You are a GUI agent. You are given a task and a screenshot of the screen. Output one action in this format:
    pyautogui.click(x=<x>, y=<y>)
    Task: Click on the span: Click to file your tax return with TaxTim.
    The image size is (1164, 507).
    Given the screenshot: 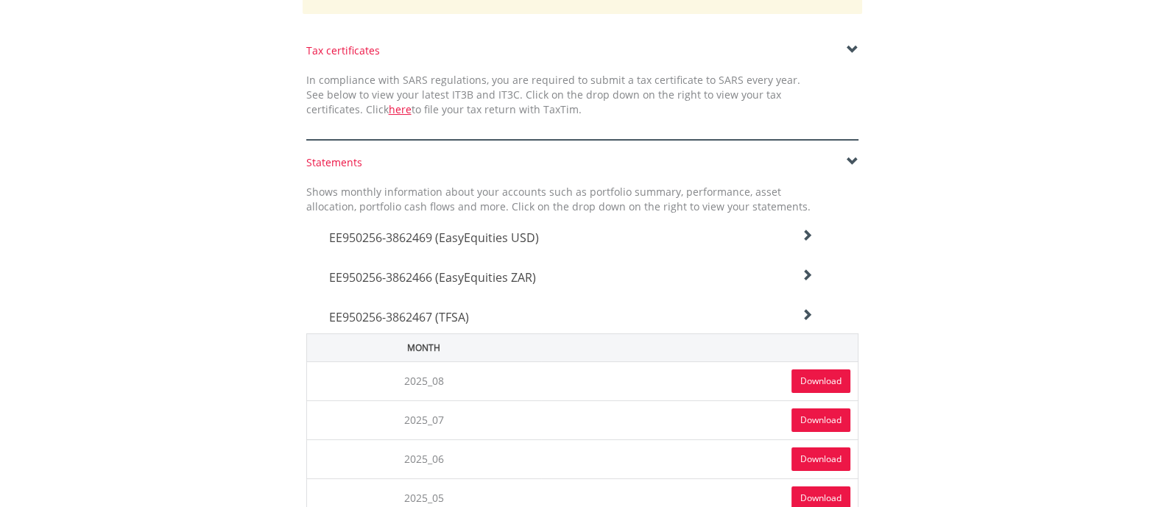 What is the action you would take?
    pyautogui.click(x=473, y=109)
    